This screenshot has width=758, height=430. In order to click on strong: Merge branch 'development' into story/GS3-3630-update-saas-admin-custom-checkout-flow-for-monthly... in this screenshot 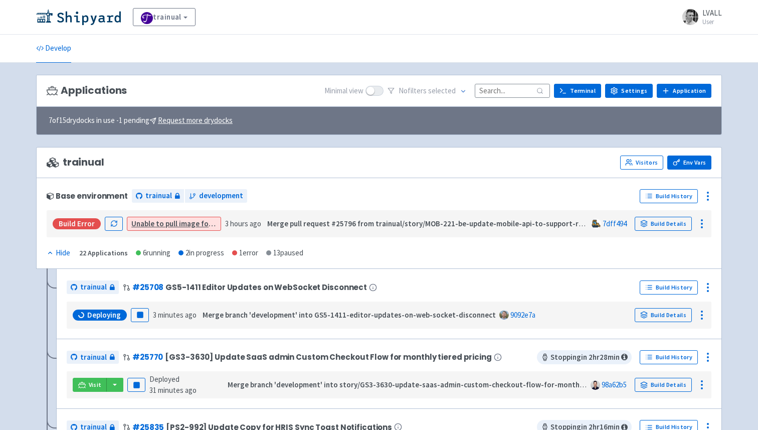, I will do `click(419, 384)`.